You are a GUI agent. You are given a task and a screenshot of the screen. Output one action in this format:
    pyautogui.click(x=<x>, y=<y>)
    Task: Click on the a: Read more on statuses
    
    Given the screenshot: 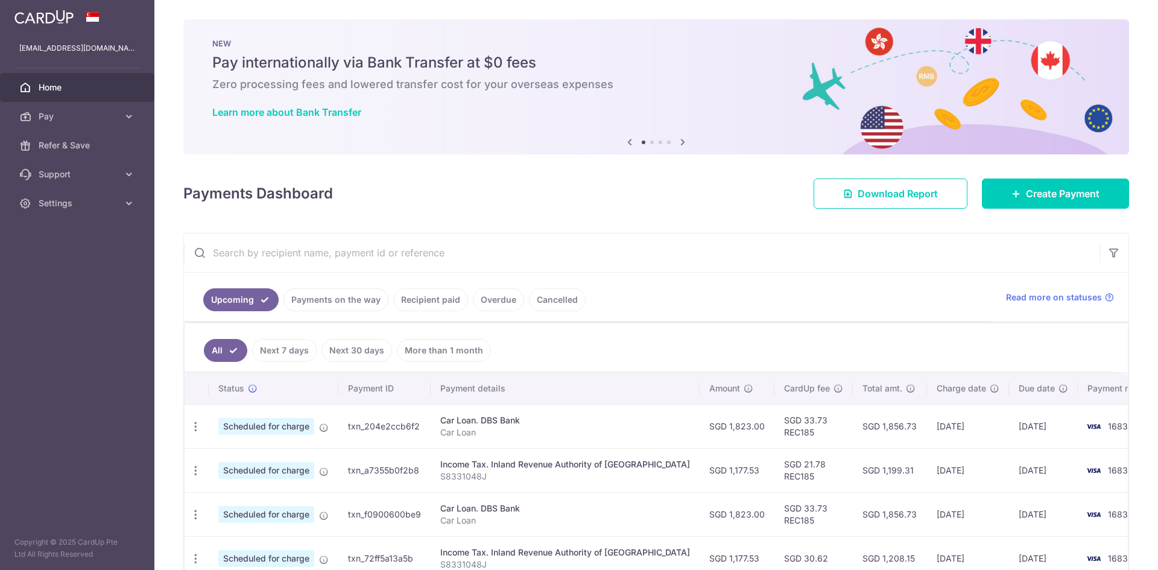 What is the action you would take?
    pyautogui.click(x=1060, y=297)
    